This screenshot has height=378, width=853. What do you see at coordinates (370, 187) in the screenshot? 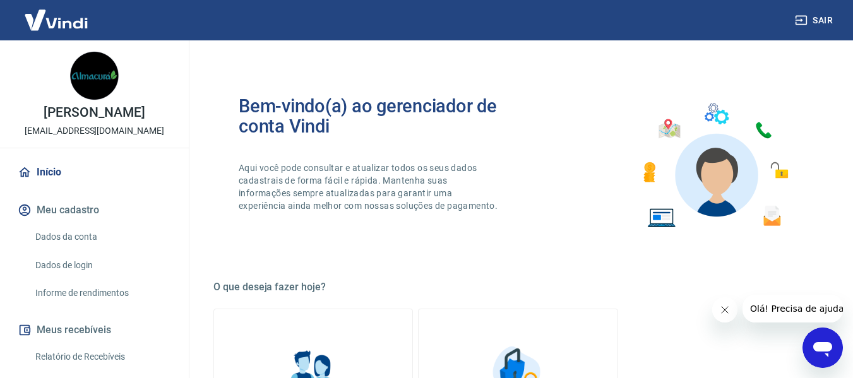
I see `p: Aqui você pode consultar e atualizar todos os seus dados cadastrais de forma fácil e rápida. Mant...` at bounding box center [370, 187].